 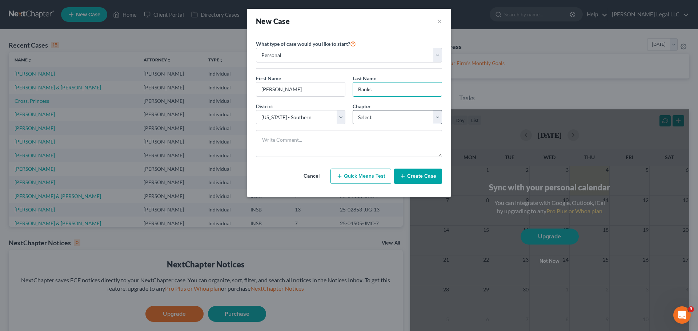 I want to click on span: District, so click(x=264, y=106).